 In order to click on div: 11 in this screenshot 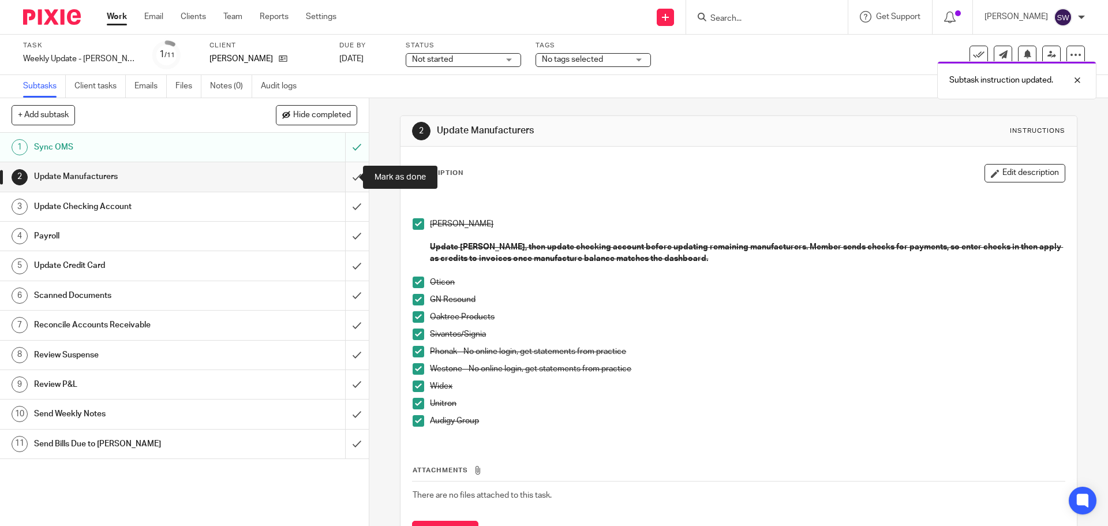, I will do `click(20, 444)`.